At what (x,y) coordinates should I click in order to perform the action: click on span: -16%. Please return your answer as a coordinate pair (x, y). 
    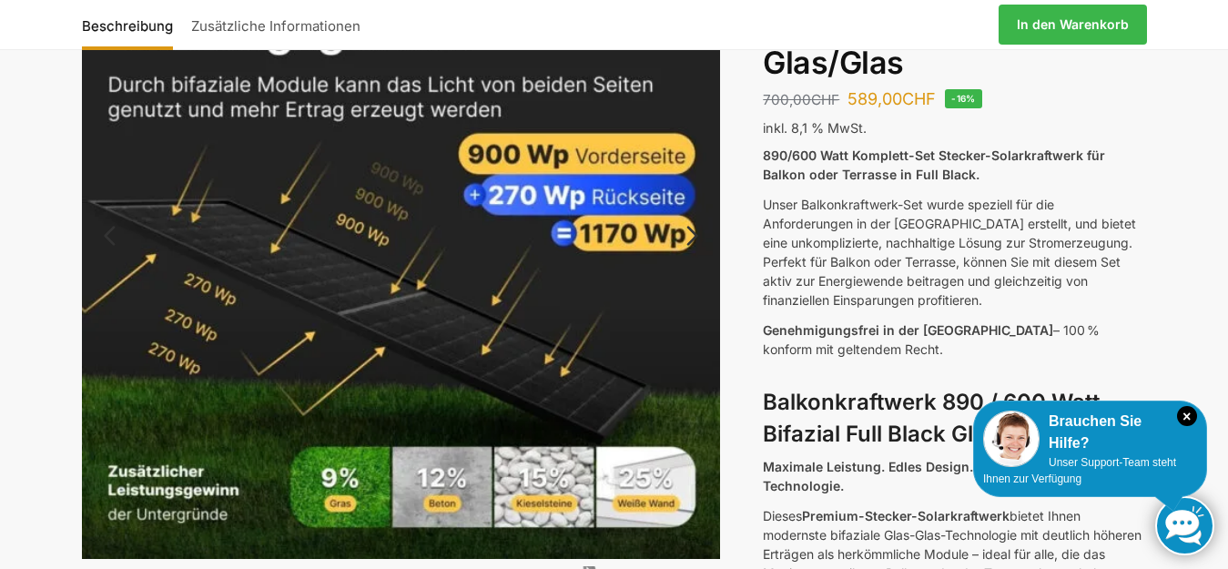
    Looking at the image, I should click on (963, 98).